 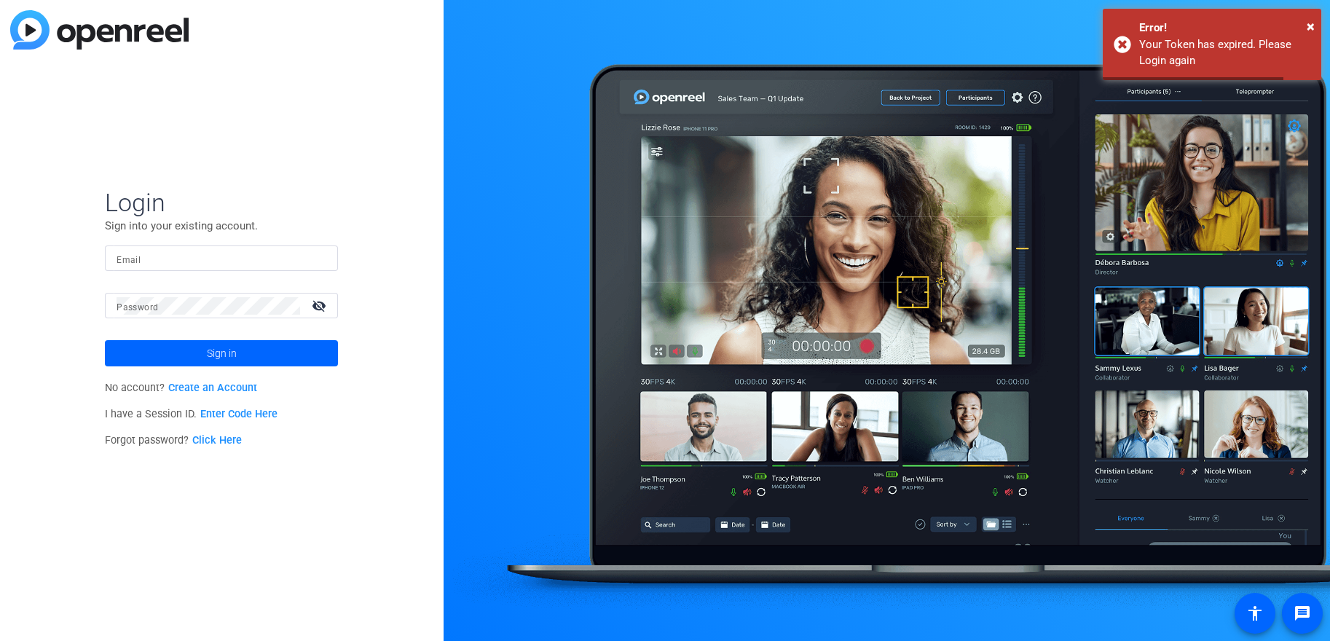 I want to click on span: Forgot password?, so click(x=173, y=440).